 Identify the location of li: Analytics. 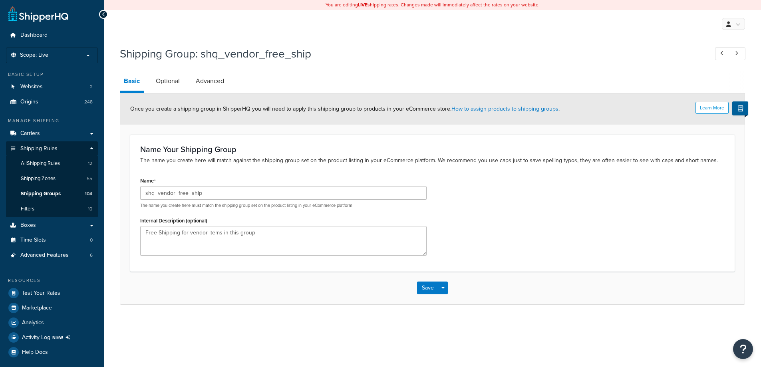
(52, 323).